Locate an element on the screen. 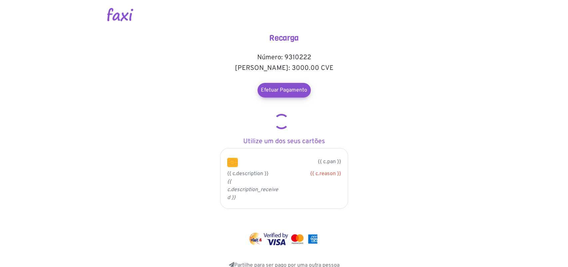 Image resolution: width=568 pixels, height=267 pixels. h5: Número: 9310222 is located at coordinates (284, 58).